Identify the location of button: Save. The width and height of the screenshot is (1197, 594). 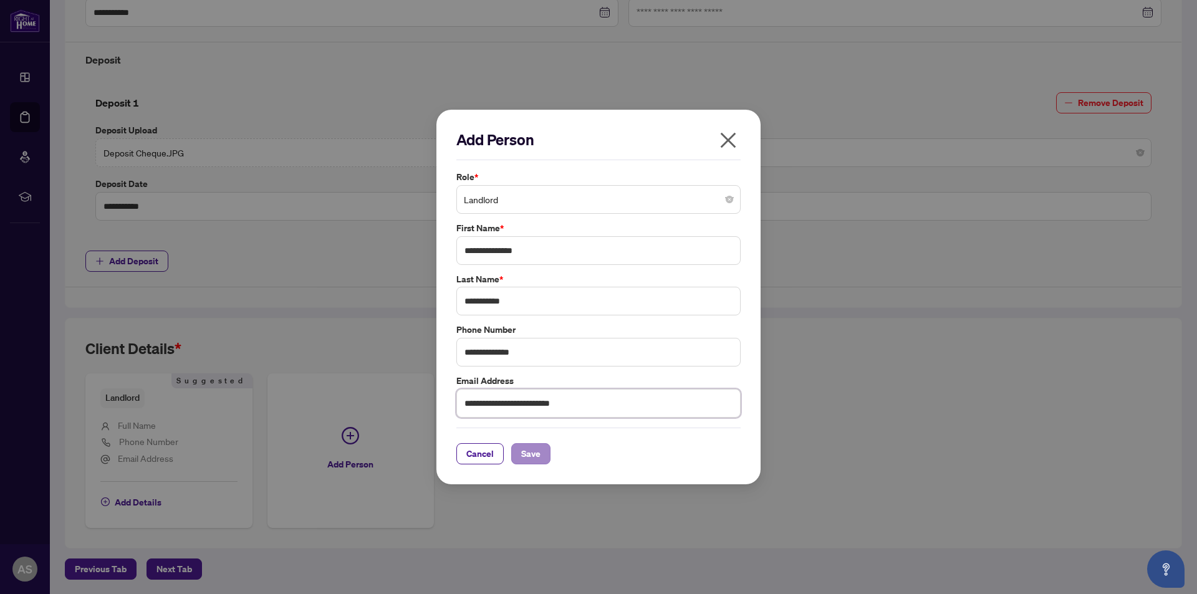
(530, 454).